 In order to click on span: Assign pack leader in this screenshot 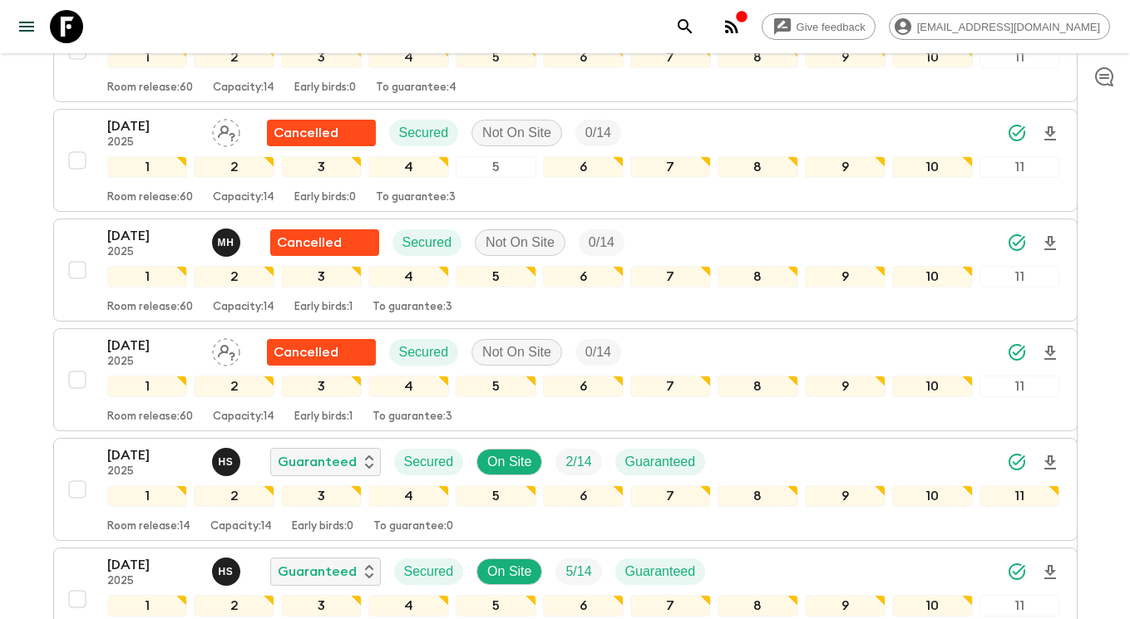, I will do `click(226, 131)`.